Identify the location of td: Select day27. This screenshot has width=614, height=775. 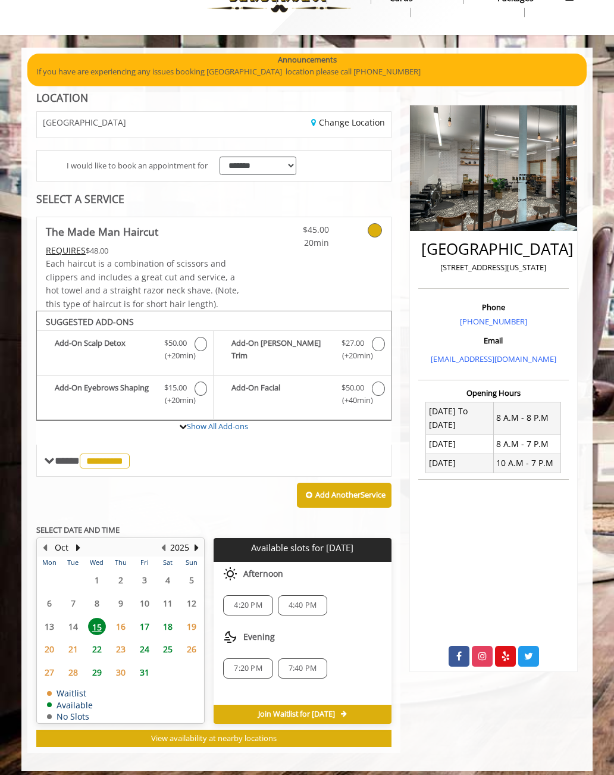
(49, 672).